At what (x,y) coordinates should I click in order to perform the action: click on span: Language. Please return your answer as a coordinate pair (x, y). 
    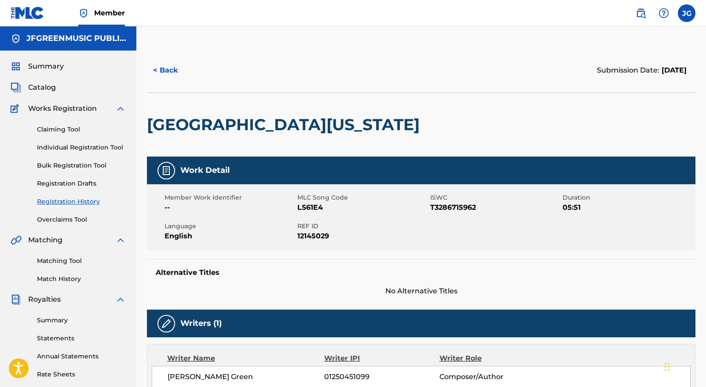
    Looking at the image, I should click on (230, 226).